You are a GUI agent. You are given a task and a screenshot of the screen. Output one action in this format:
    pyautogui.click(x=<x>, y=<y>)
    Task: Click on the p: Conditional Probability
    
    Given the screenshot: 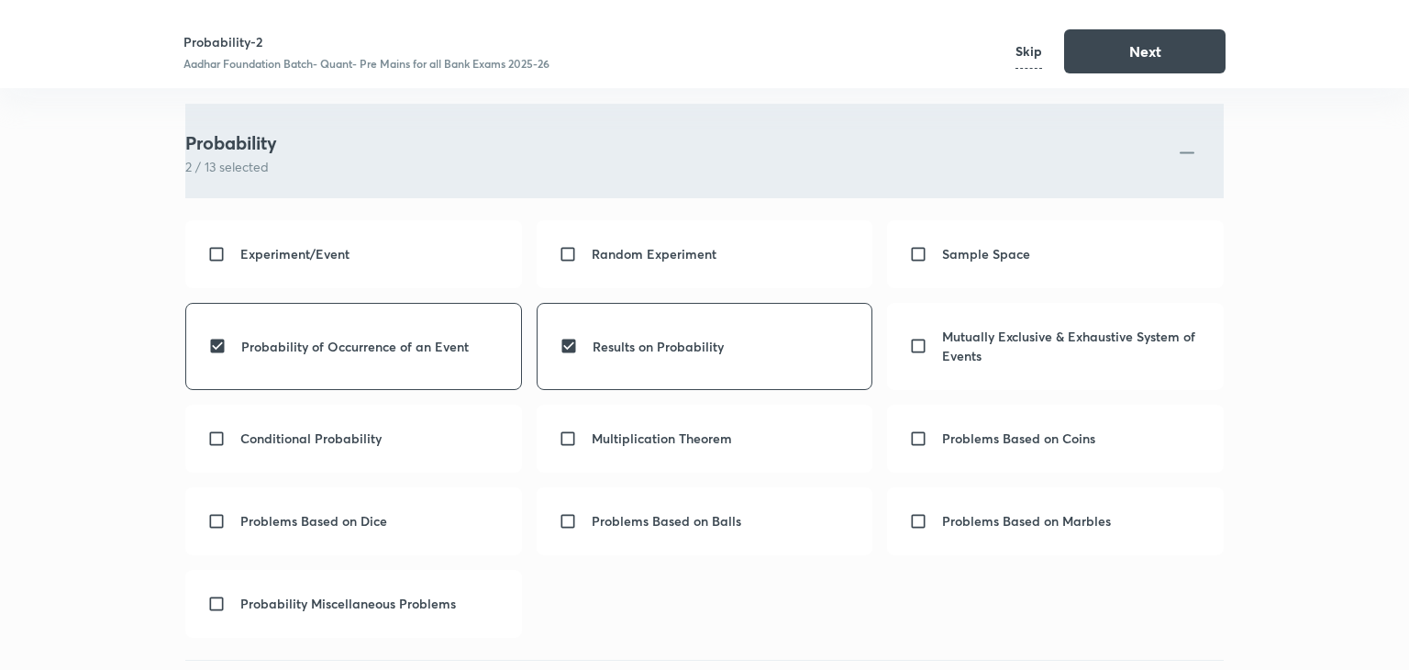 What is the action you would take?
    pyautogui.click(x=311, y=437)
    